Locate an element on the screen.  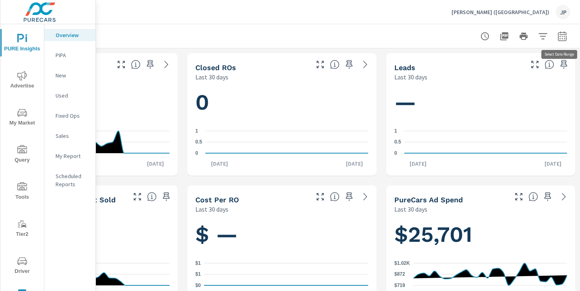
span: Number of Leads generated from PureCars Tools for the selected dealership group over the selected... is located at coordinates (549, 64).